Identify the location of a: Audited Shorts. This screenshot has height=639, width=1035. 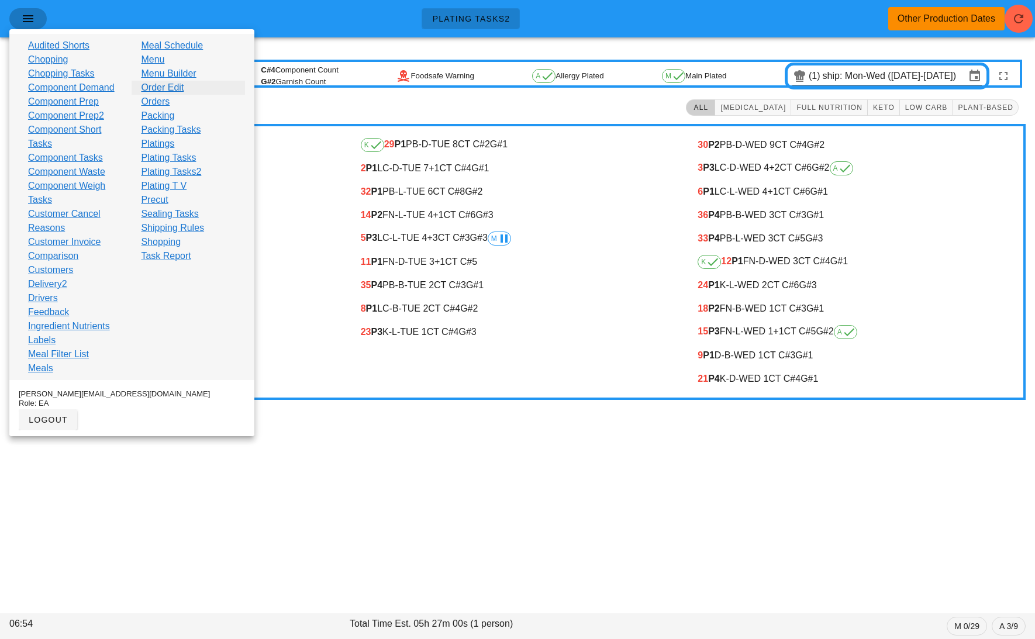
(58, 46).